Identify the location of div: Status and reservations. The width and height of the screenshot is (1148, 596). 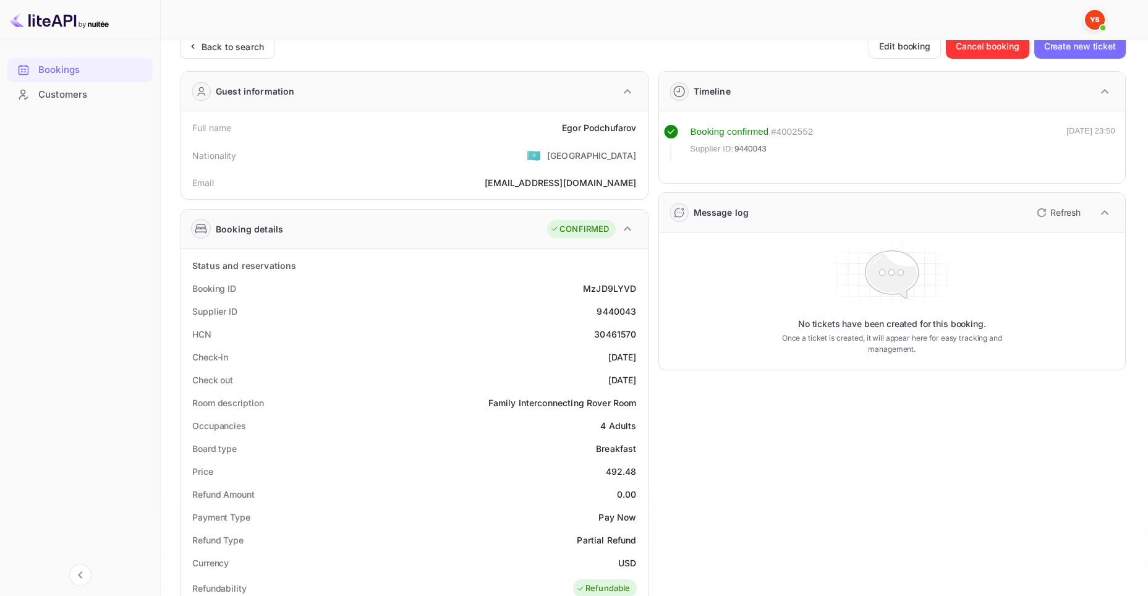
(244, 265).